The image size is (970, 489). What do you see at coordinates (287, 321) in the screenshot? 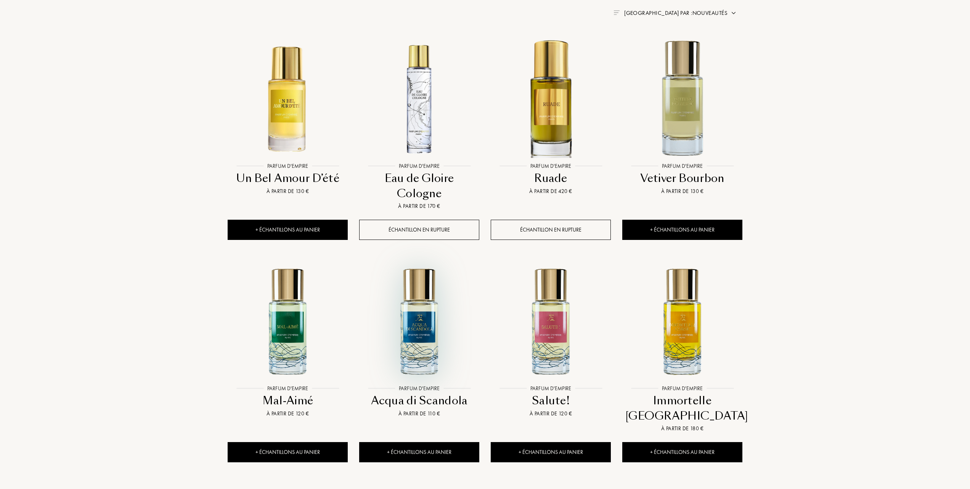
I see `img: Mal-Aimé Parfum d'Empire` at bounding box center [287, 321].